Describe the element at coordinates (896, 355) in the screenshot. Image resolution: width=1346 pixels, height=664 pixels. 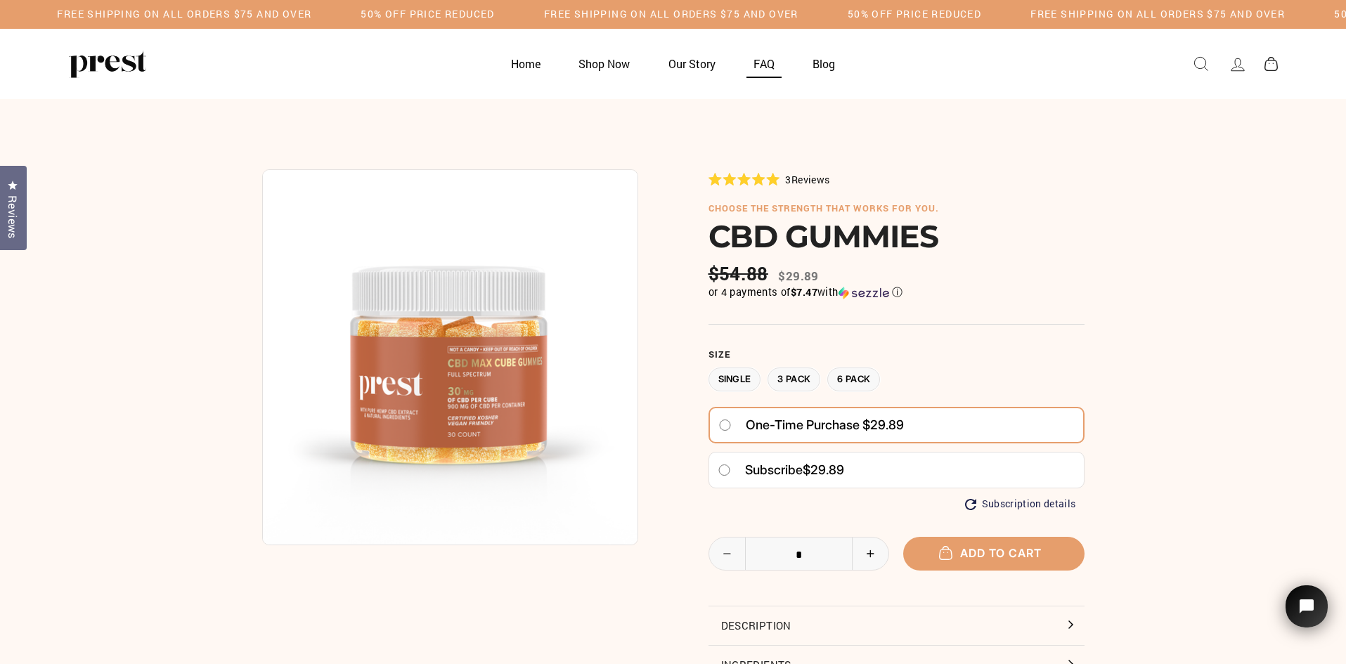
I see `label: Size` at that location.